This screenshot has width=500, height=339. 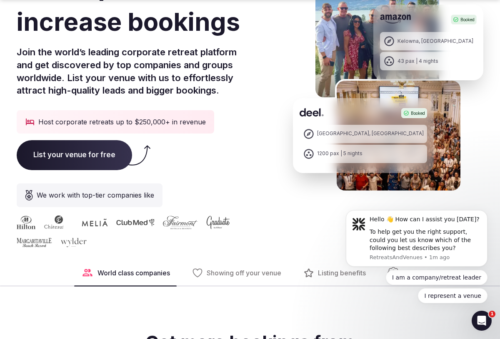 I want to click on div: Host corporate retreats up to $250,000+ in revenue, so click(x=115, y=122).